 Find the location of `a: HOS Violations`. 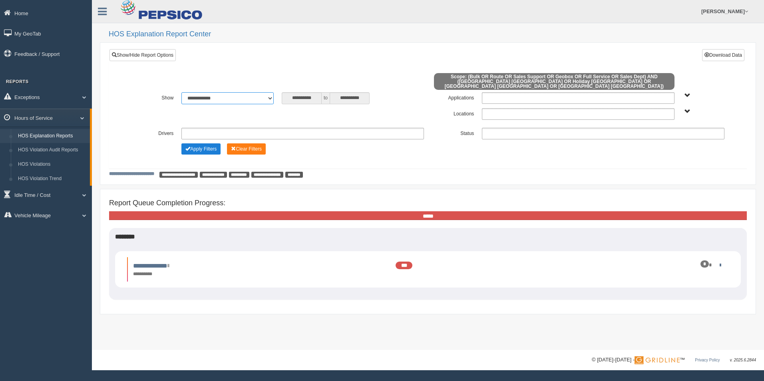

a: HOS Violations is located at coordinates (52, 165).